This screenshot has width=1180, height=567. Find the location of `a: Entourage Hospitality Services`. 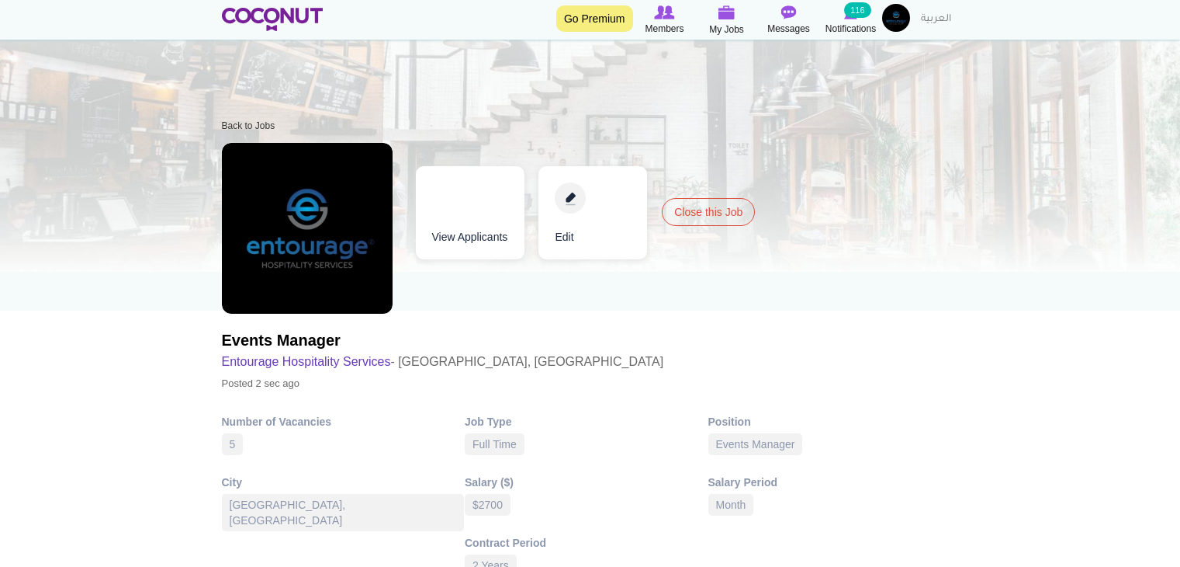

a: Entourage Hospitality Services is located at coordinates (307, 361).